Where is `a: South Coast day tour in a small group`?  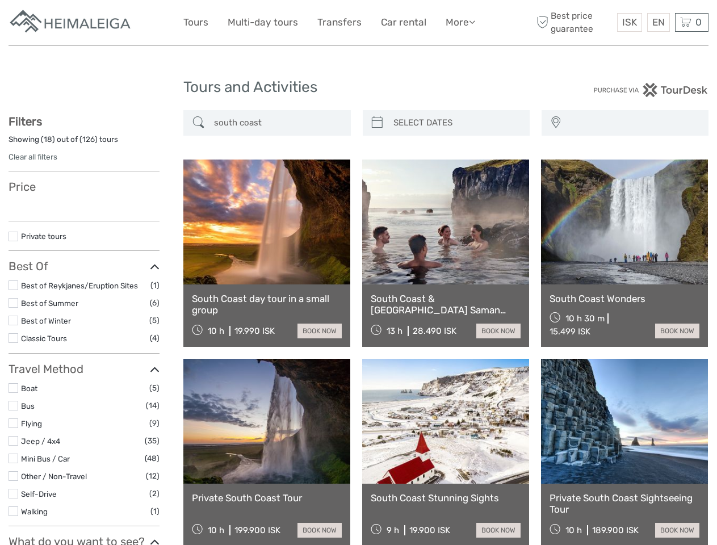 a: South Coast day tour in a small group is located at coordinates (267, 304).